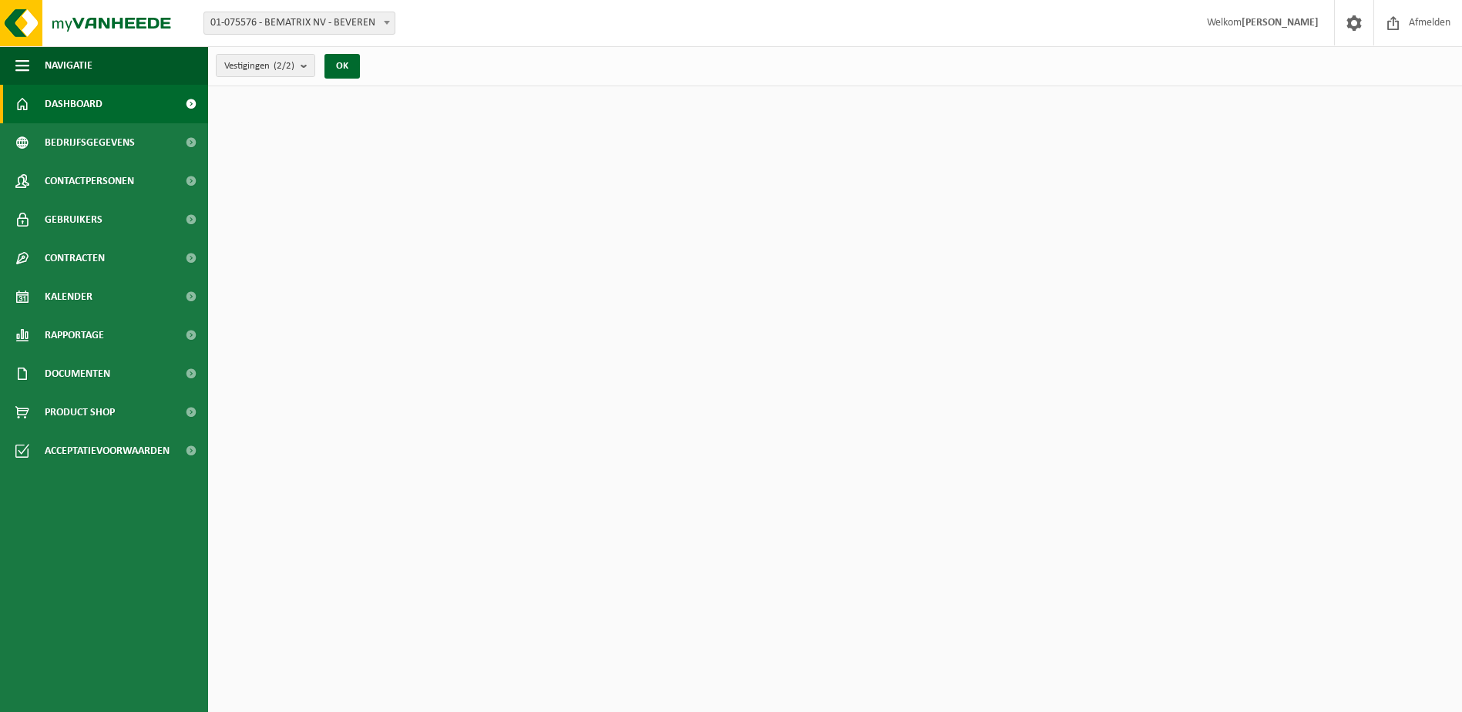  Describe the element at coordinates (74, 335) in the screenshot. I see `span: Rapportage` at that location.